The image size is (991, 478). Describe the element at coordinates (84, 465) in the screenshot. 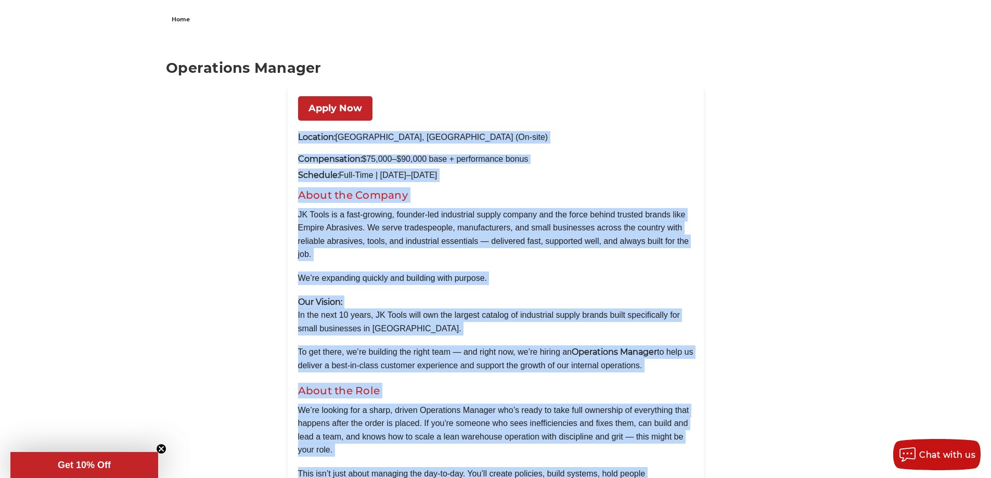

I see `span: Get 10% Off` at that location.